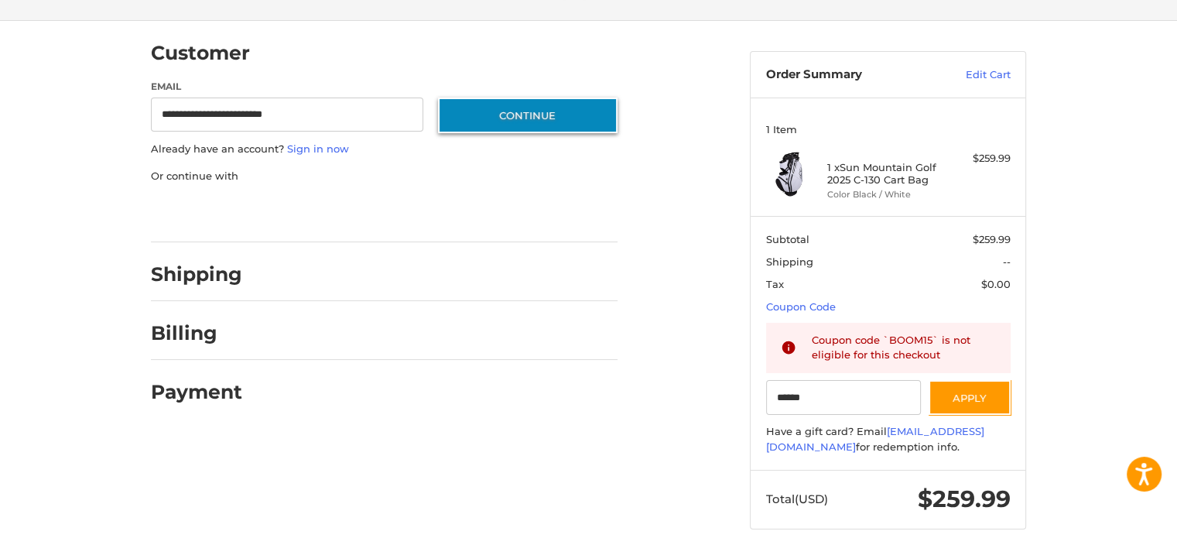 Image resolution: width=1177 pixels, height=538 pixels. I want to click on h2: Shipping, so click(197, 274).